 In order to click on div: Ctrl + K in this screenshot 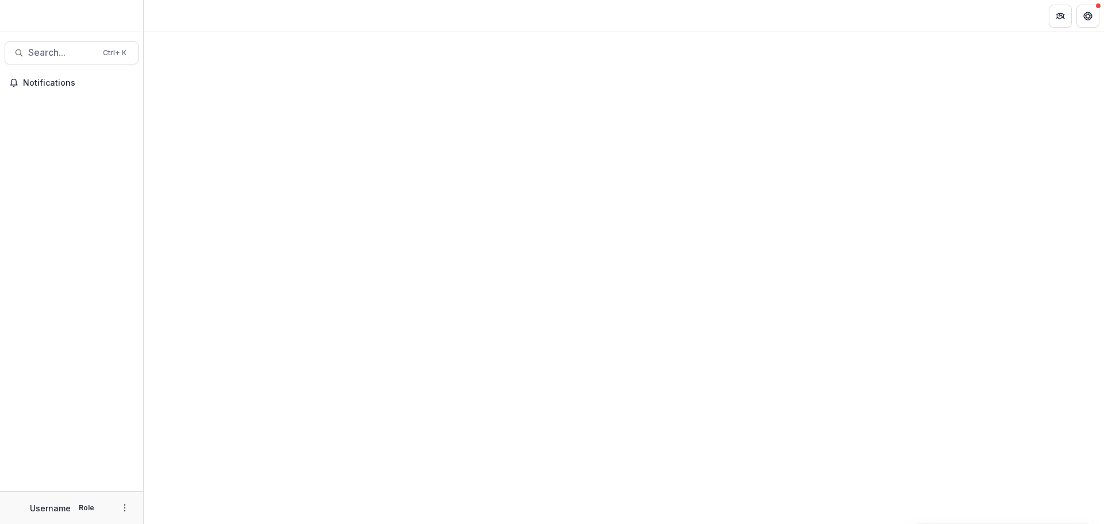, I will do `click(114, 53)`.